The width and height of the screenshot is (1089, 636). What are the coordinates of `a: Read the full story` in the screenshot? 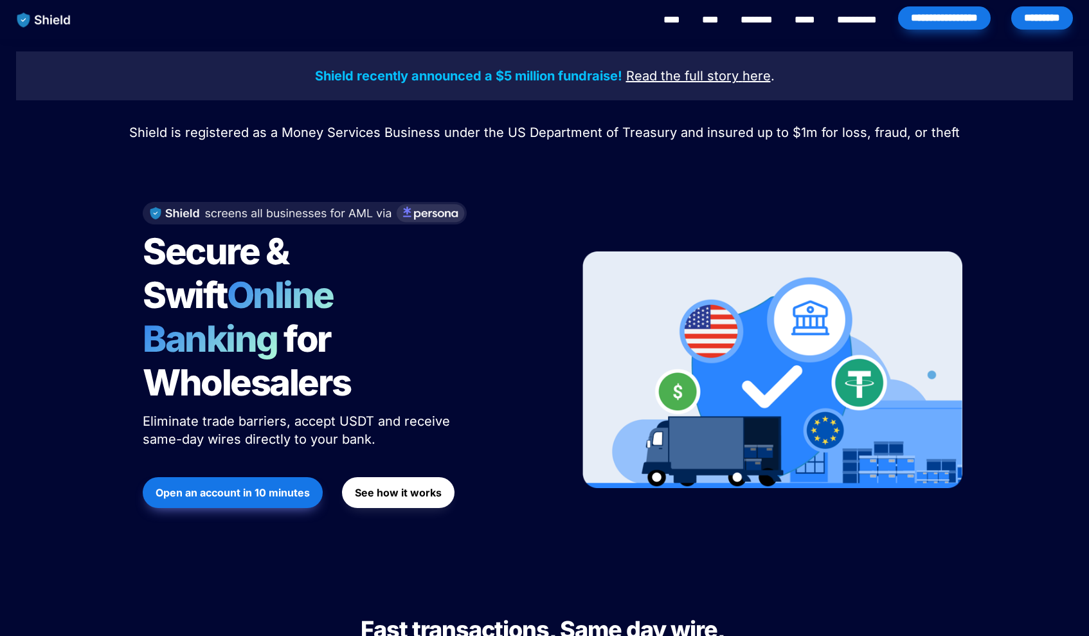 It's located at (682, 77).